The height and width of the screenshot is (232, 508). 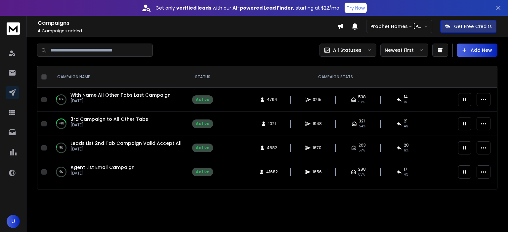 What do you see at coordinates (355, 8) in the screenshot?
I see `p: Try Now` at bounding box center [355, 8].